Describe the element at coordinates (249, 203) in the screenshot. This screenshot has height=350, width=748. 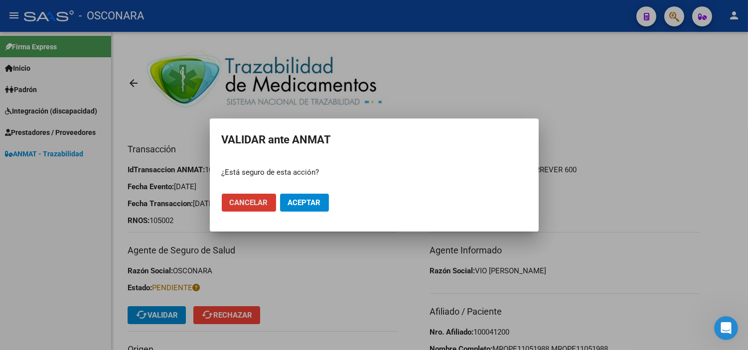
I see `button: Cancelar` at that location.